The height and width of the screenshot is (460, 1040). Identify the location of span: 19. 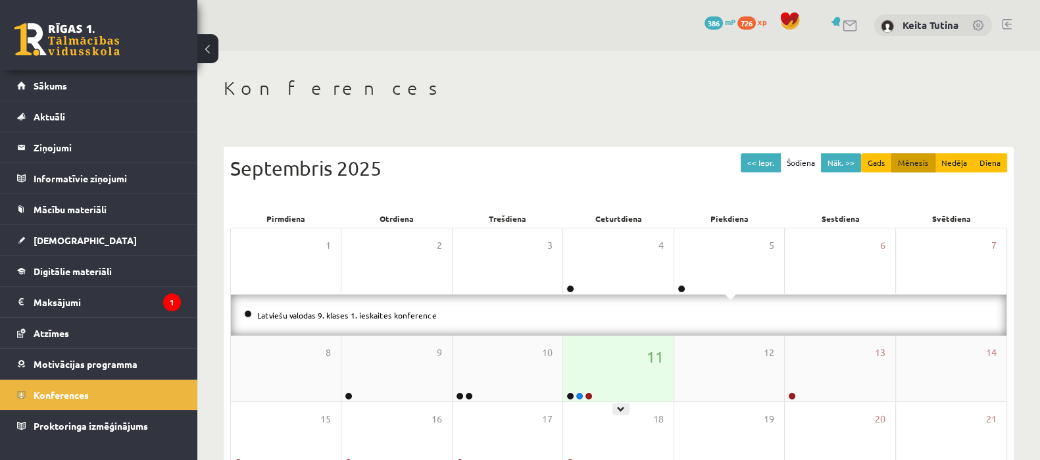
(769, 419).